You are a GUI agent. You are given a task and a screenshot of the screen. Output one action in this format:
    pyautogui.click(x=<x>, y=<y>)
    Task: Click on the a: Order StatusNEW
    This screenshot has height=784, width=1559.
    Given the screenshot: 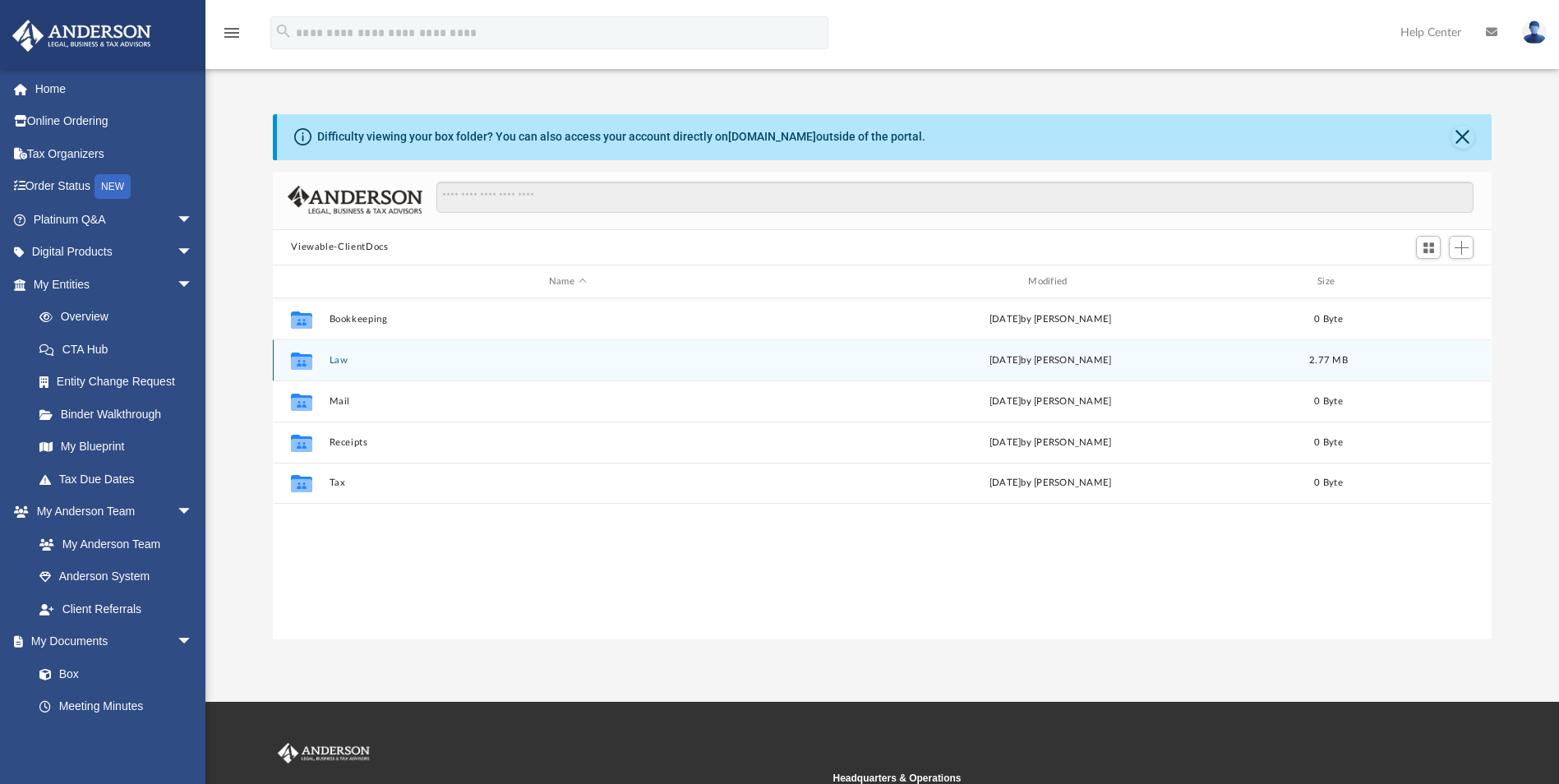 What is the action you would take?
    pyautogui.click(x=114, y=187)
    